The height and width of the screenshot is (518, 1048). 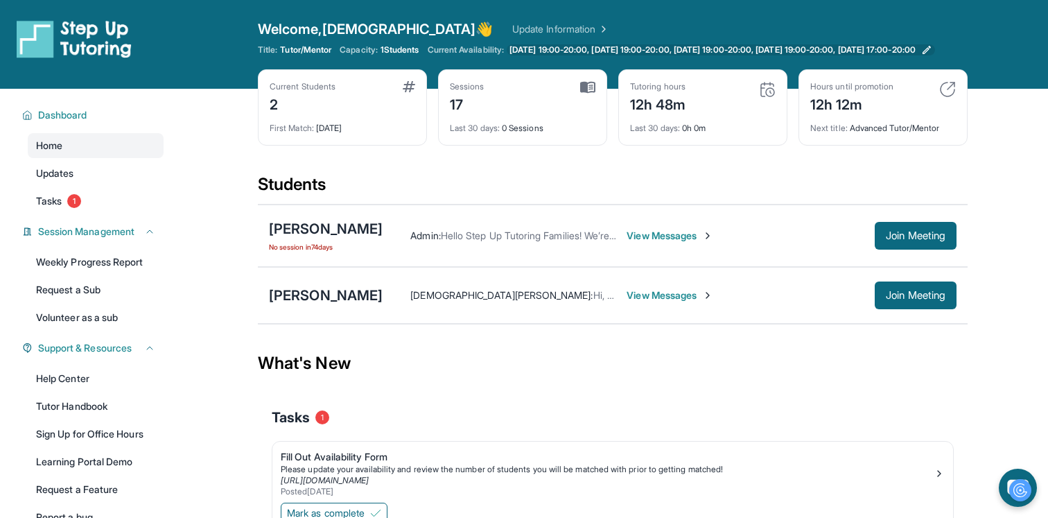 I want to click on div: 0 Sessions, so click(x=523, y=124).